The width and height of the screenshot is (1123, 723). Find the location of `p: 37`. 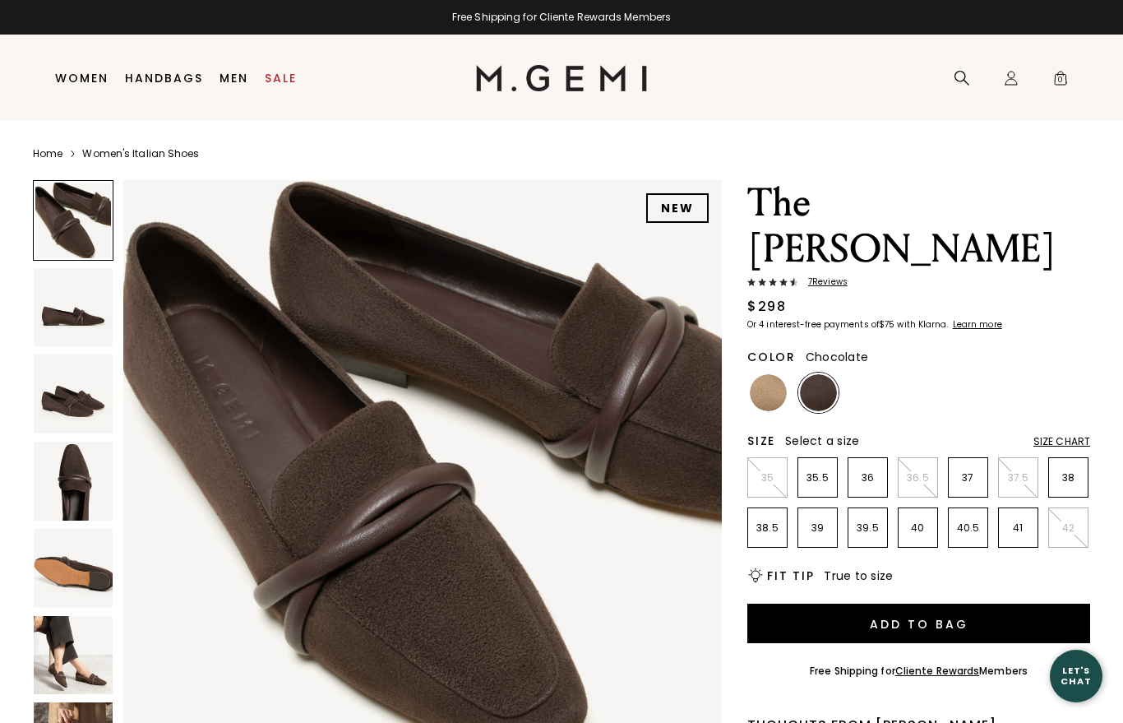

p: 37 is located at coordinates (968, 478).